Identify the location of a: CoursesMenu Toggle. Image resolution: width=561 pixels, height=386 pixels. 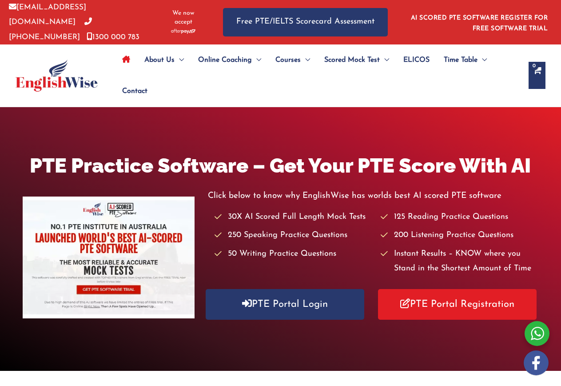
(293, 60).